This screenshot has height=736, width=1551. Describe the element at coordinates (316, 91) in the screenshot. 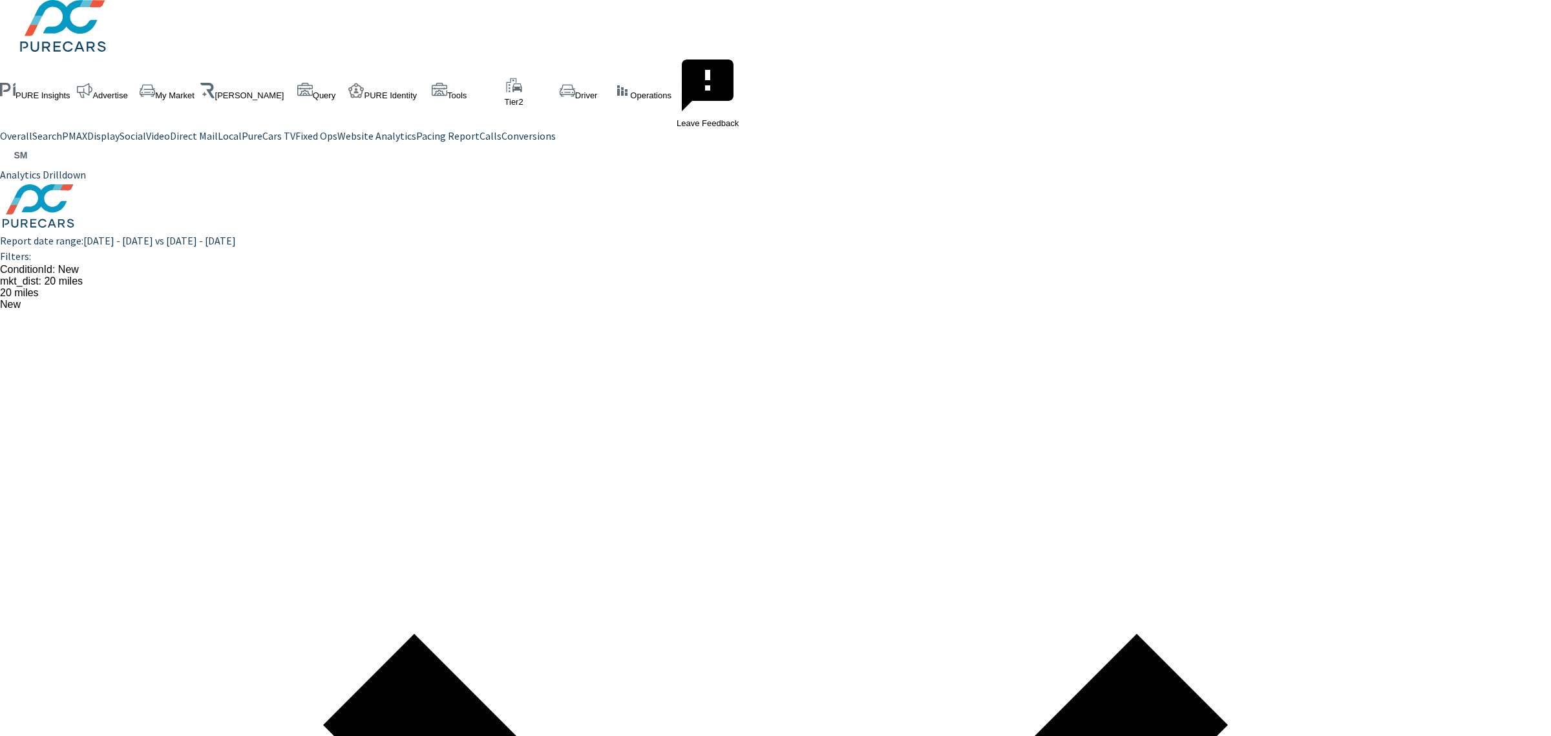

I see `span: Query` at that location.